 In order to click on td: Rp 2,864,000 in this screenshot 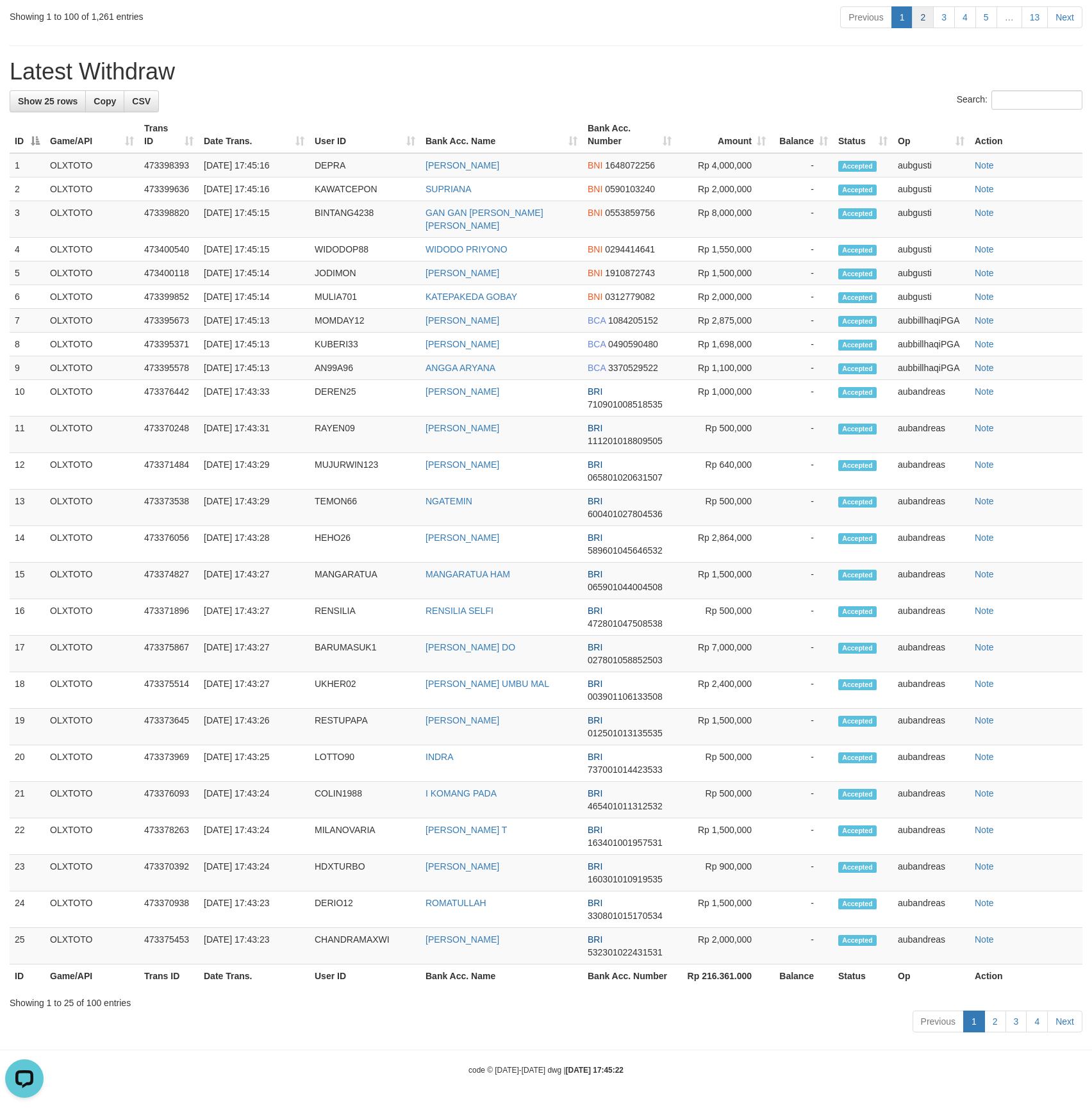, I will do `click(723, 544)`.